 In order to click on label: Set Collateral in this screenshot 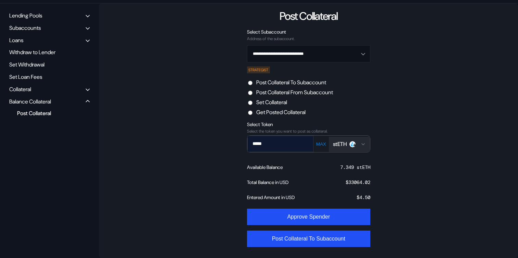, I will do `click(272, 102)`.